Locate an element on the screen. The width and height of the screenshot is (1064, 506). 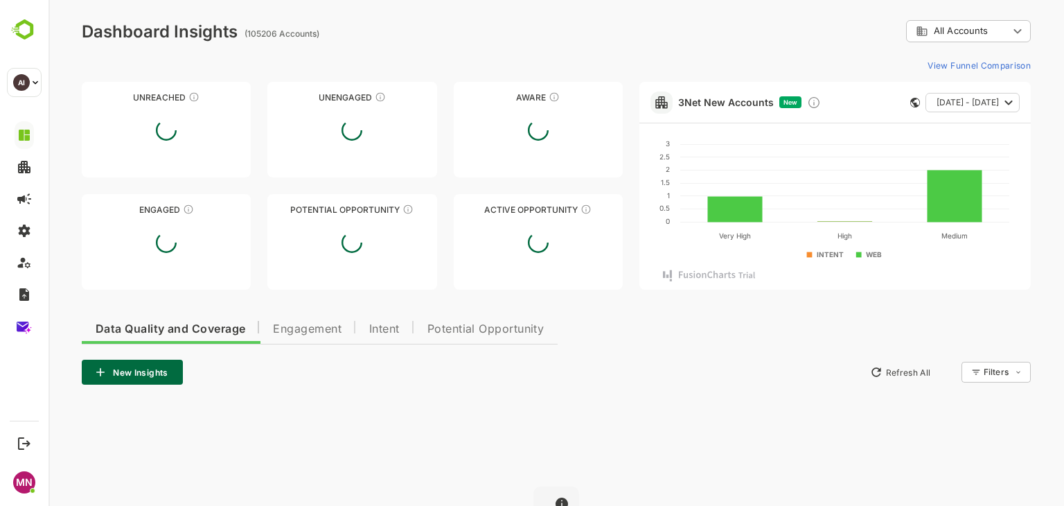
div: Dashboard Insights is located at coordinates (111, 31).